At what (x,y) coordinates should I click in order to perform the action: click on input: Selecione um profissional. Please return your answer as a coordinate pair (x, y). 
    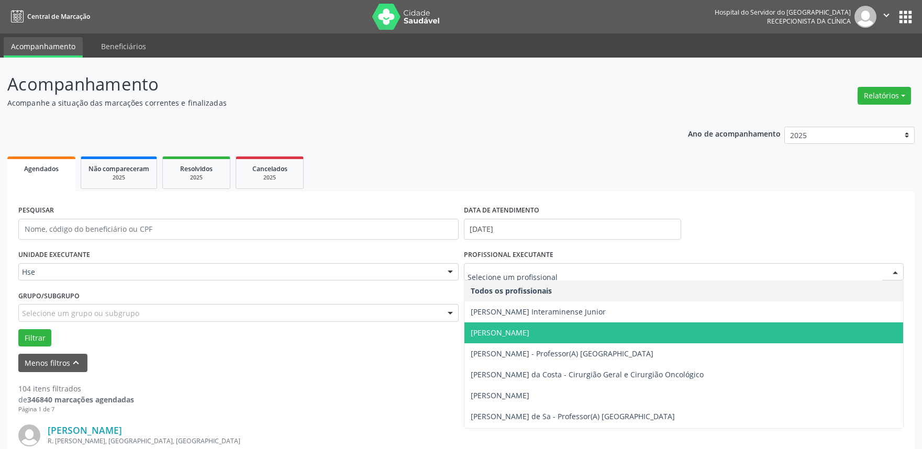
    Looking at the image, I should click on (675, 278).